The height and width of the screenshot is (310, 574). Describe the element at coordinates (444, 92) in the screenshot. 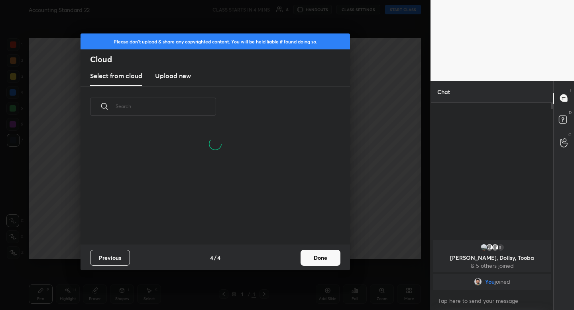

I see `p: Chat` at that location.